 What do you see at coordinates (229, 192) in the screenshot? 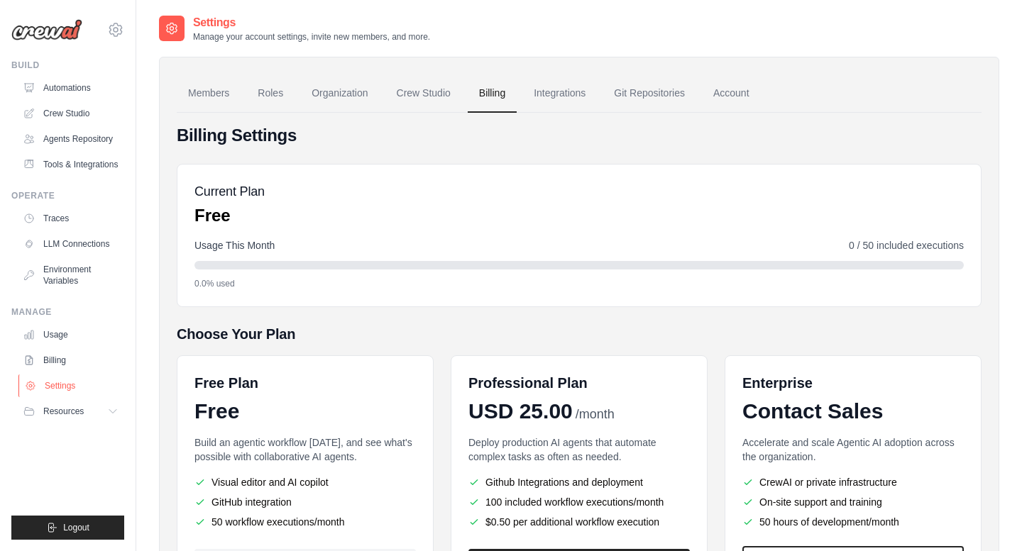
I see `h5: Current Plan` at bounding box center [229, 192].